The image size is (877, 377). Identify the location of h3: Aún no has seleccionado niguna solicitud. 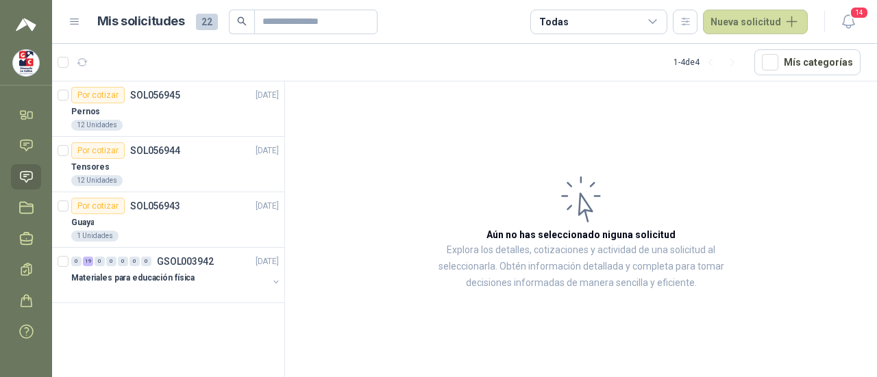
(581, 235).